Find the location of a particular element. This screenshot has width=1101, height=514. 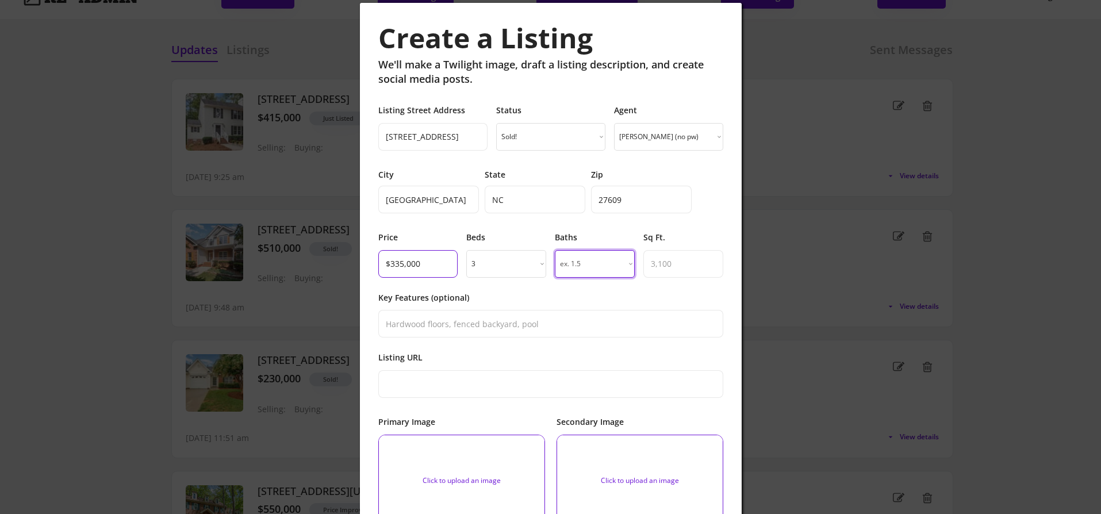

h6: Price is located at coordinates (388, 237).